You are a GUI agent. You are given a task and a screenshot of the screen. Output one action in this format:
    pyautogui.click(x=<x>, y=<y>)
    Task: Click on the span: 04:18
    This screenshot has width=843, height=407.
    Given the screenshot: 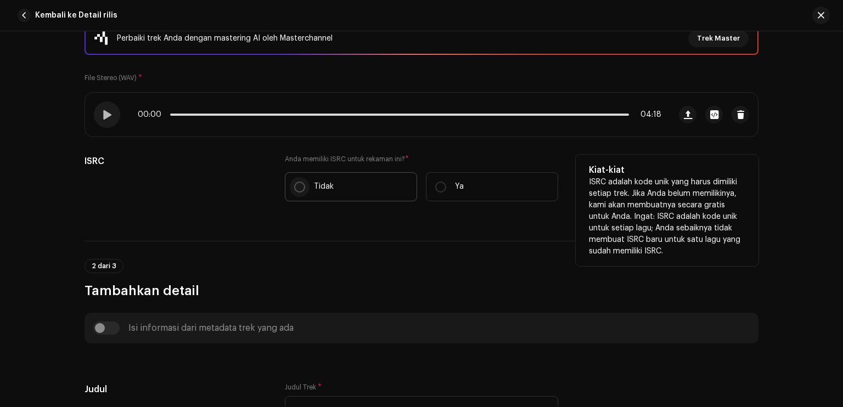 What is the action you would take?
    pyautogui.click(x=647, y=115)
    